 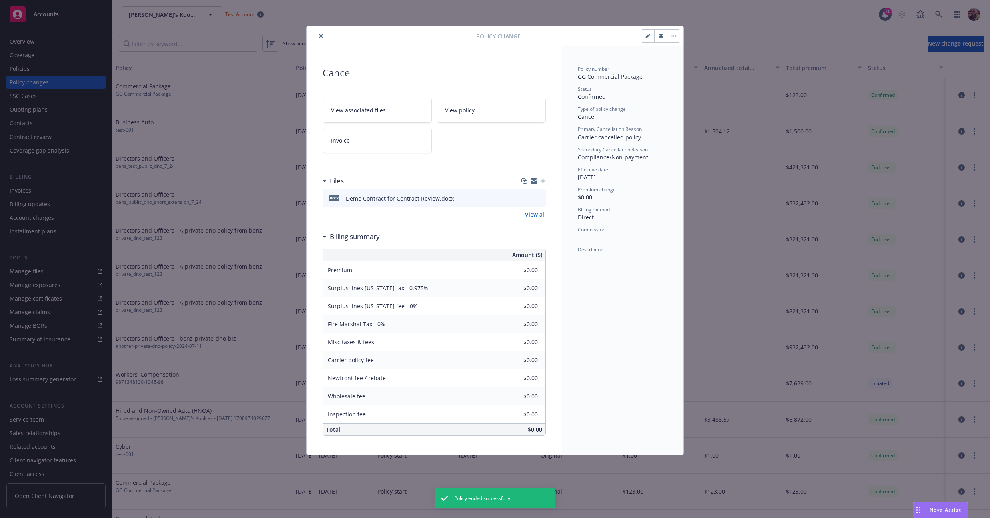 I want to click on button: download file, so click(x=526, y=198).